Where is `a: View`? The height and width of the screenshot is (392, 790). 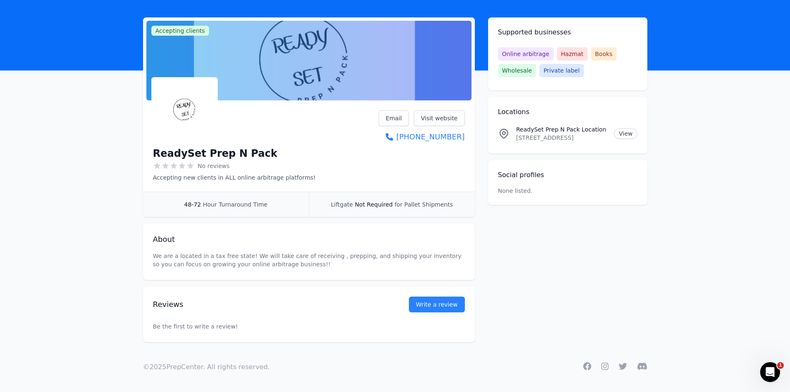
a: View is located at coordinates (625, 134).